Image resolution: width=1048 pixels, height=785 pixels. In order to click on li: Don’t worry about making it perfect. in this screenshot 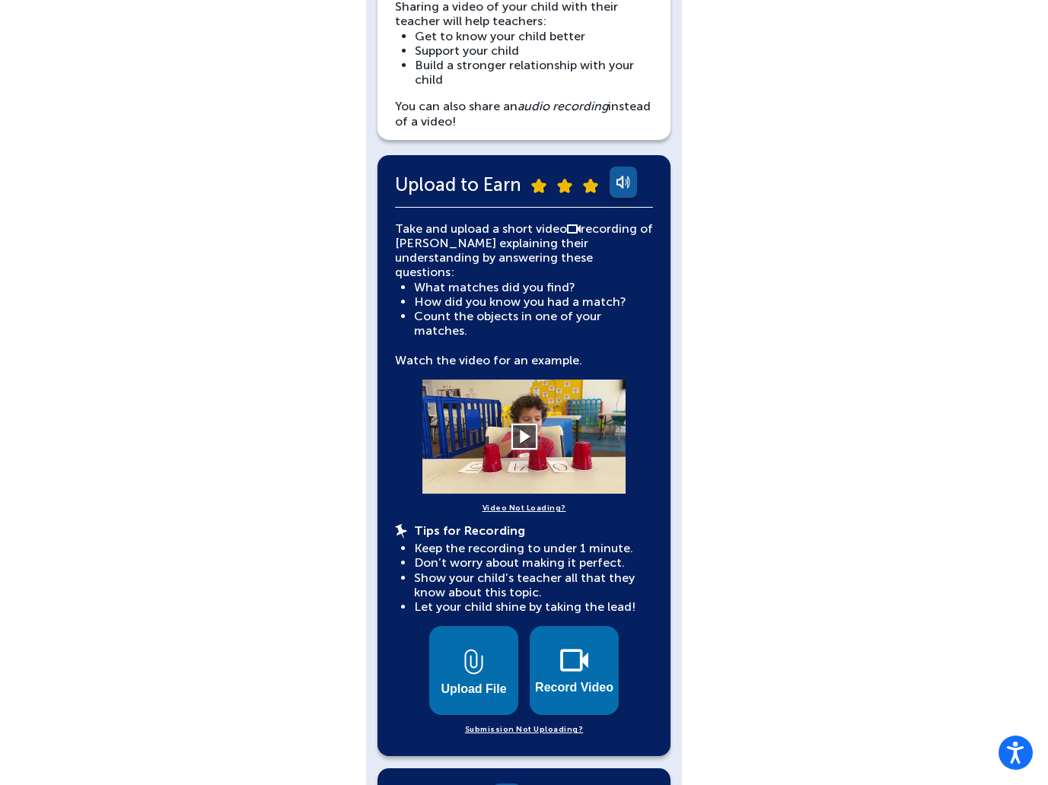, I will do `click(533, 562)`.